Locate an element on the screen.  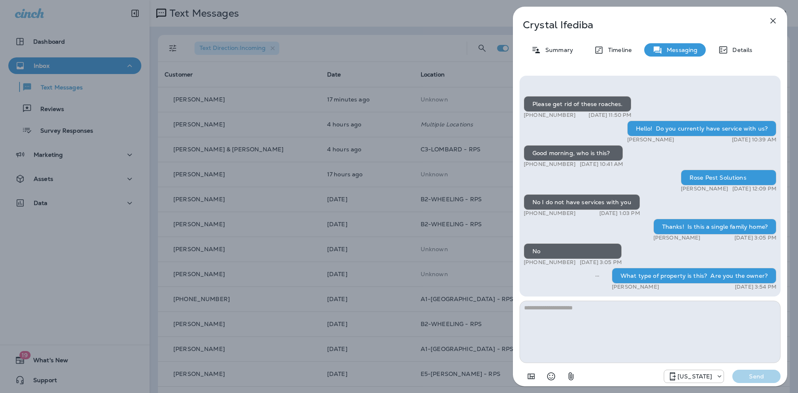
div: No is located at coordinates (573, 251).